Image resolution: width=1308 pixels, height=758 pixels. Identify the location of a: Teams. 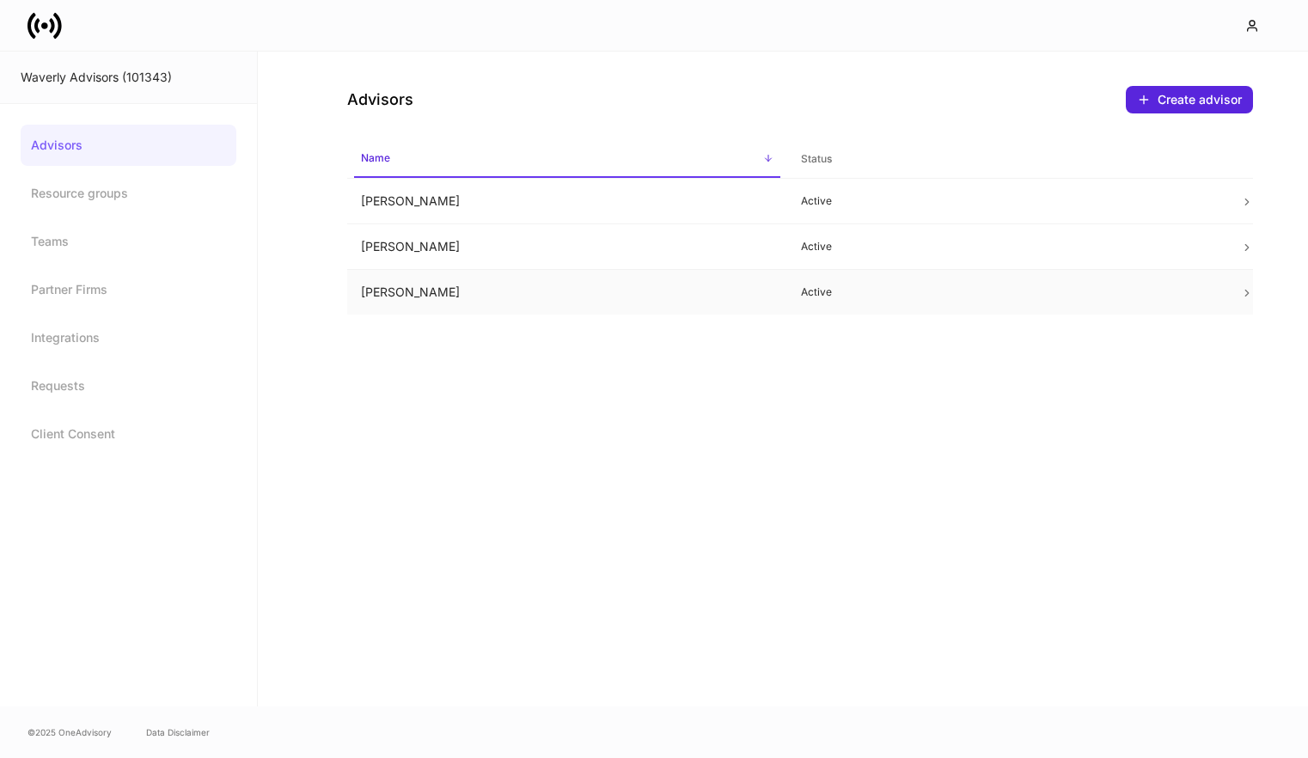
(128, 241).